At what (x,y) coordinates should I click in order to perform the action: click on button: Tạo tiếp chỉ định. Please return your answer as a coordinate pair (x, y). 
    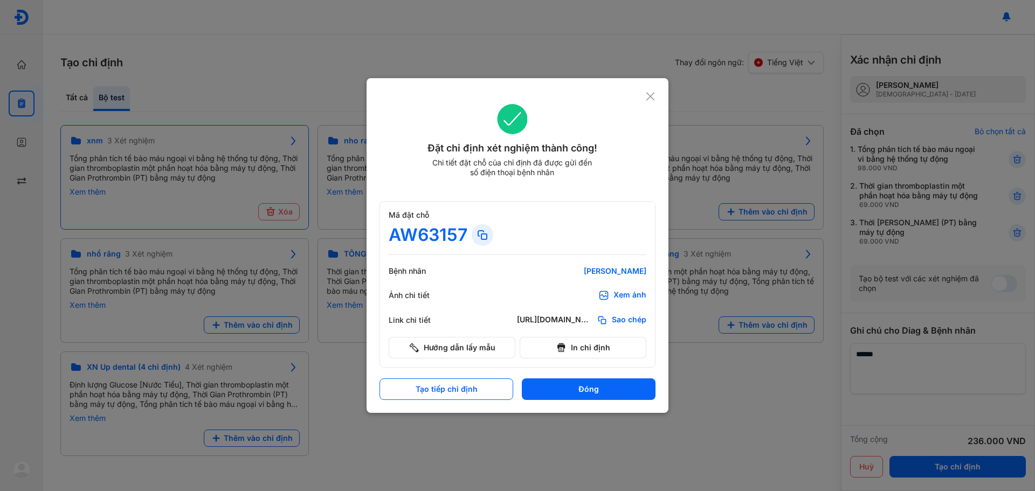
    Looking at the image, I should click on (446, 389).